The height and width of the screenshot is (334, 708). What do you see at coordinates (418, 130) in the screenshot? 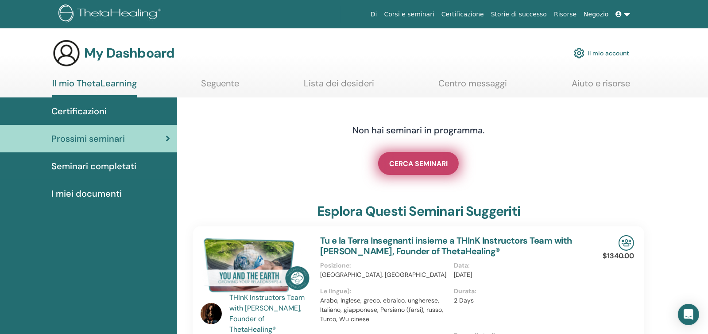
I see `h4: Non hai seminari in programma.` at bounding box center [418, 130].